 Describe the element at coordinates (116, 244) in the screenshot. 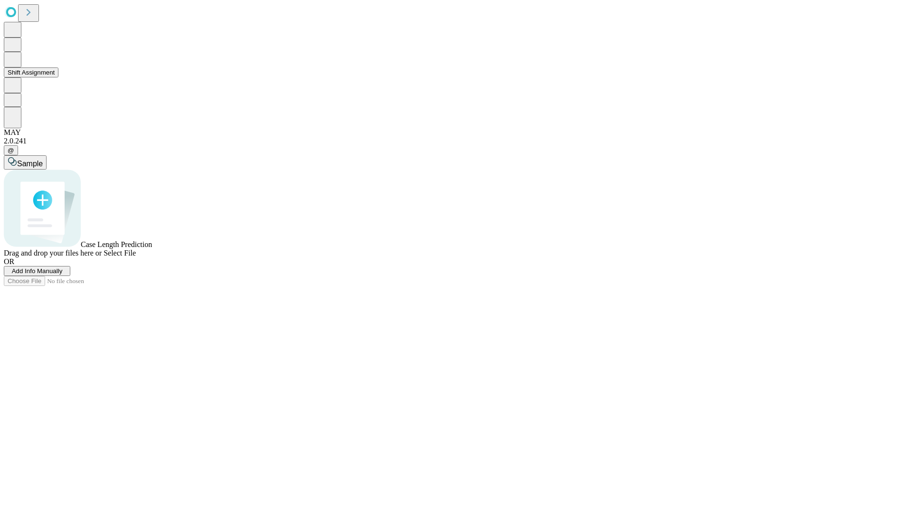

I see `span: Case Length Prediction` at that location.